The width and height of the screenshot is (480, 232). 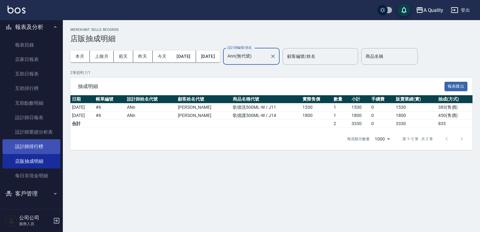 I want to click on h3: 店販抽成明細, so click(x=272, y=39).